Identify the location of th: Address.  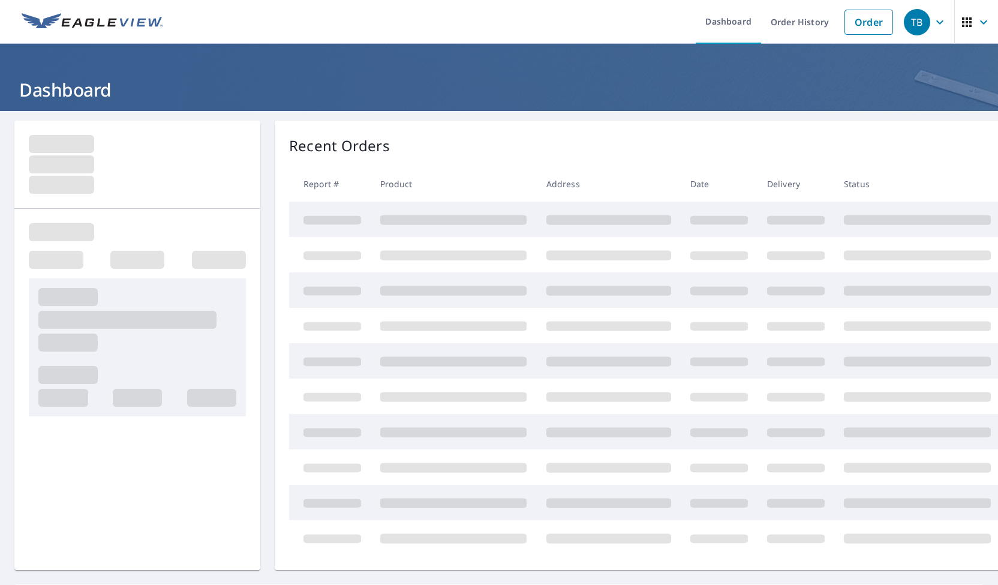
(609, 184).